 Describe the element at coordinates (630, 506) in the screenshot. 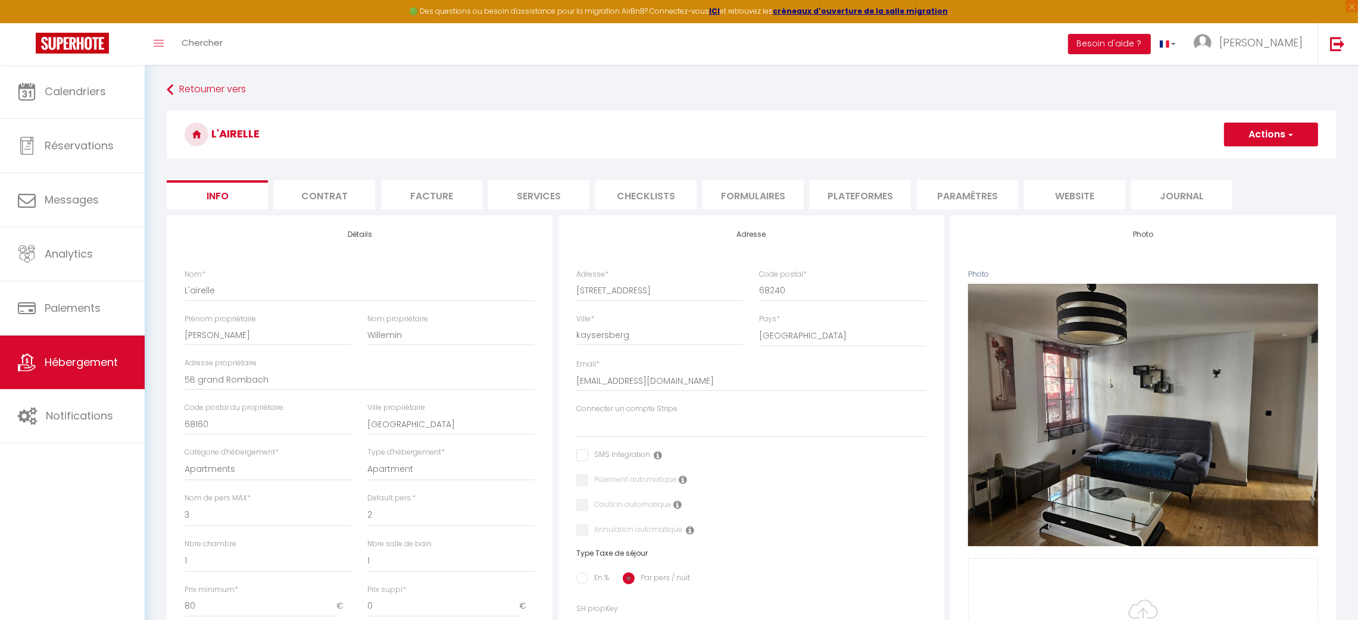

I see `label: Caution automatique` at that location.